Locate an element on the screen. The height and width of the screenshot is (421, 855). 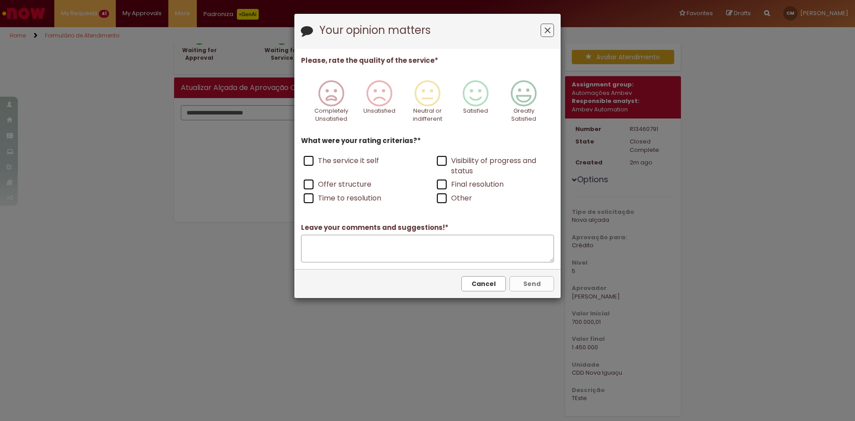
div: What were your rating criterias?* is located at coordinates (428, 171).